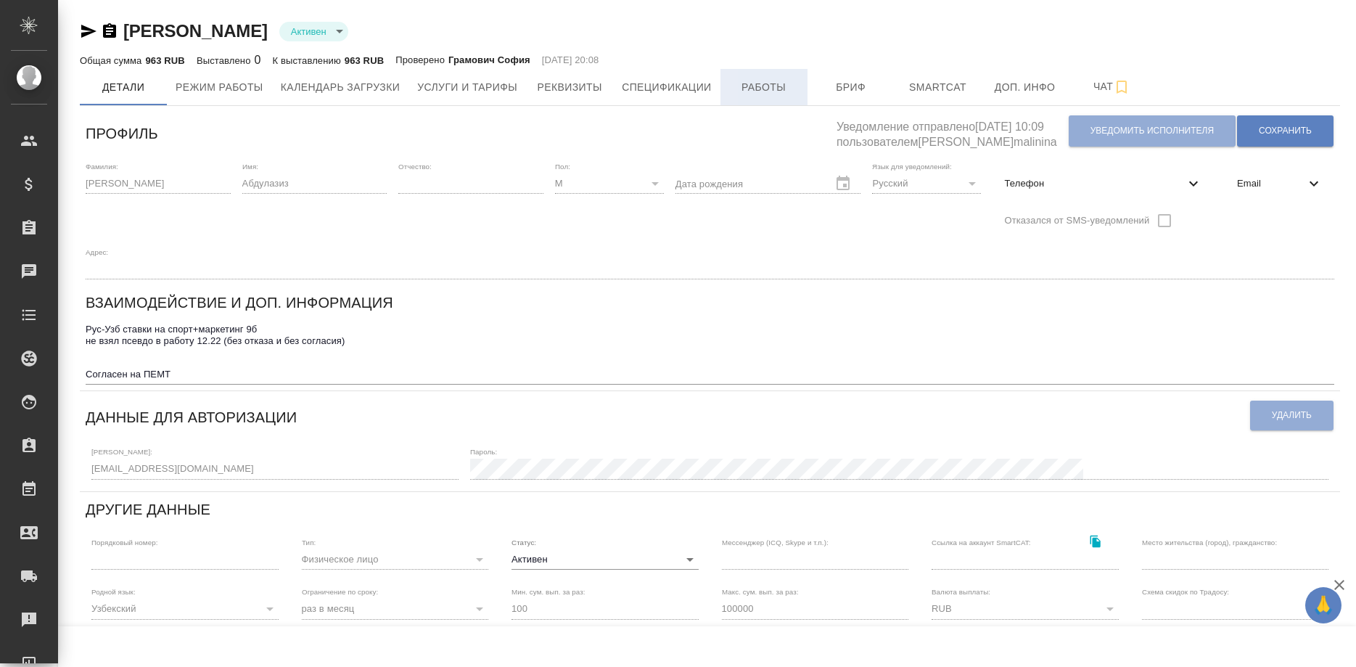 The image size is (1356, 667). What do you see at coordinates (467, 87) in the screenshot?
I see `span: Услуги и тарифы` at bounding box center [467, 87].